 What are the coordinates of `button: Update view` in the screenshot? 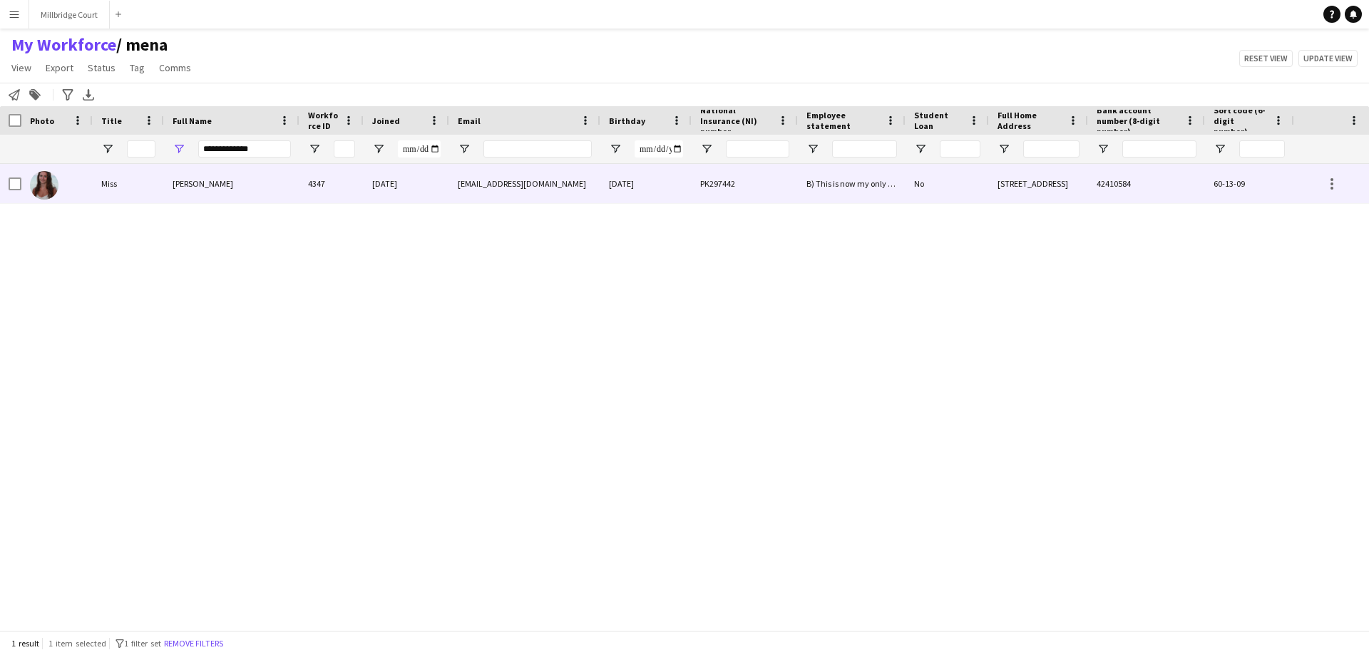 It's located at (1328, 58).